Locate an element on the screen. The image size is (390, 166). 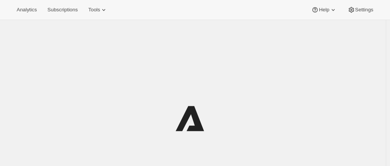
span: Analytics is located at coordinates (27, 10).